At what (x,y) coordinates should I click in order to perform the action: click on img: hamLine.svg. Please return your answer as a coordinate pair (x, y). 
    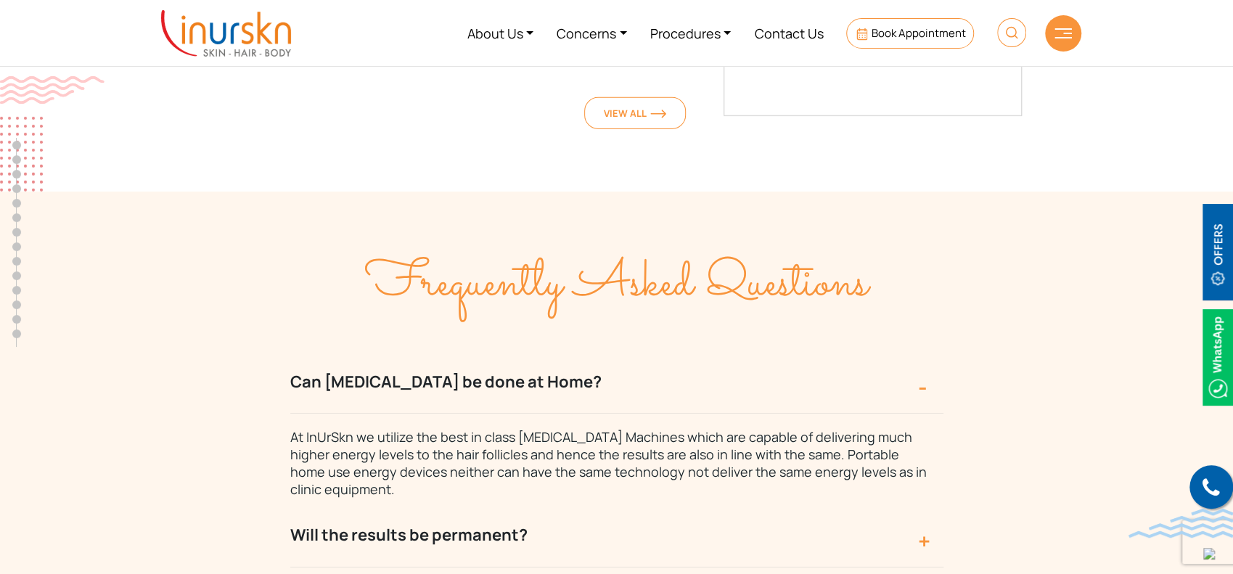
    Looking at the image, I should click on (1063, 33).